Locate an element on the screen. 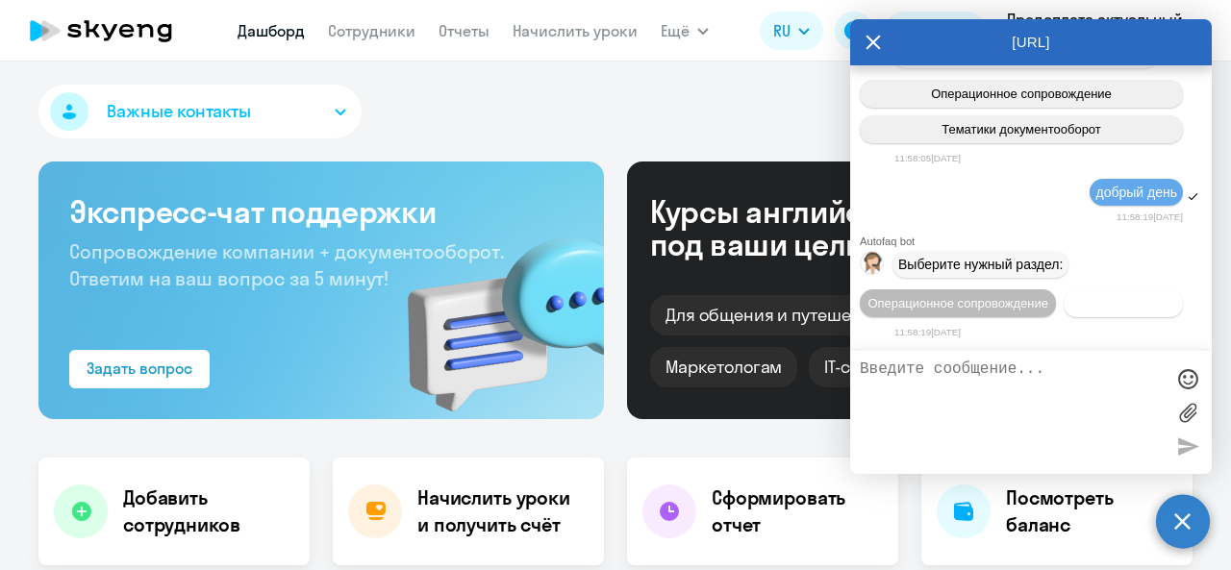  div: IT-специалистам is located at coordinates (892, 367).